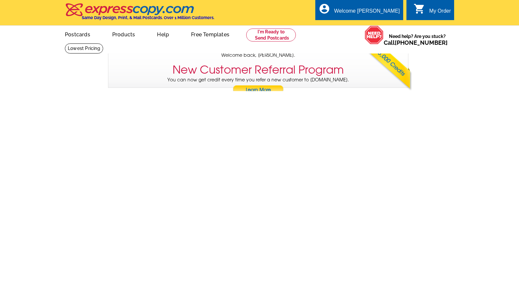 The height and width of the screenshot is (285, 519). What do you see at coordinates (148, 18) in the screenshot?
I see `h4: Same Day Design, Print, & Mail Postcards. Over 1 Million Customers.` at bounding box center [148, 18].